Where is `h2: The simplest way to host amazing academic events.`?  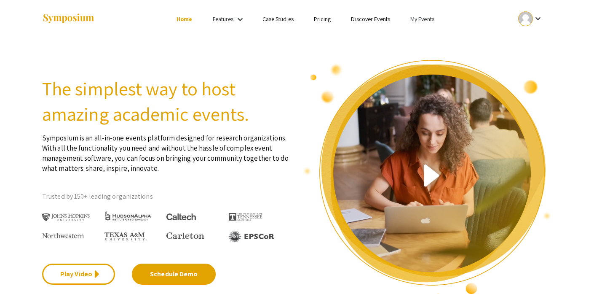
h2: The simplest way to host amazing academic events. is located at coordinates (166, 101).